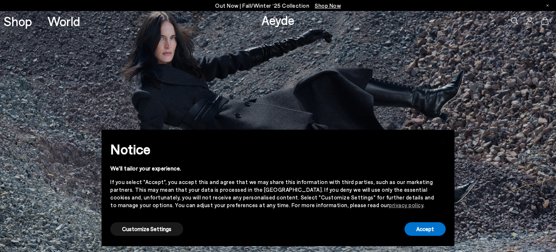  What do you see at coordinates (425, 229) in the screenshot?
I see `button: Accept` at bounding box center [425, 229].